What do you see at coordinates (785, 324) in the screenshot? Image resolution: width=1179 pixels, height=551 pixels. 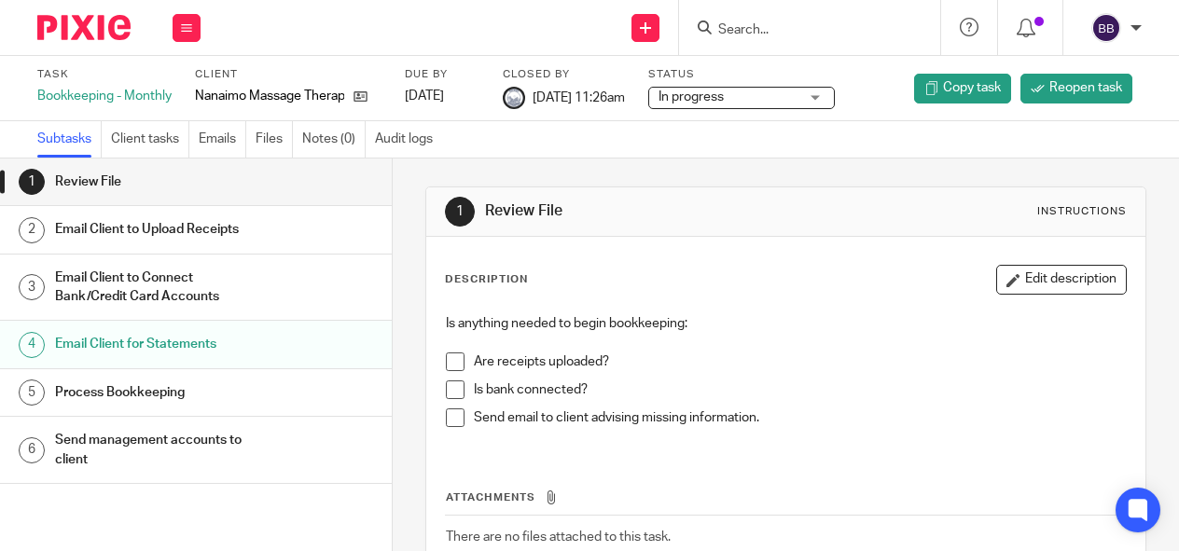 I see `p: Is anything needed to begin bookkeeping:` at bounding box center [785, 324].